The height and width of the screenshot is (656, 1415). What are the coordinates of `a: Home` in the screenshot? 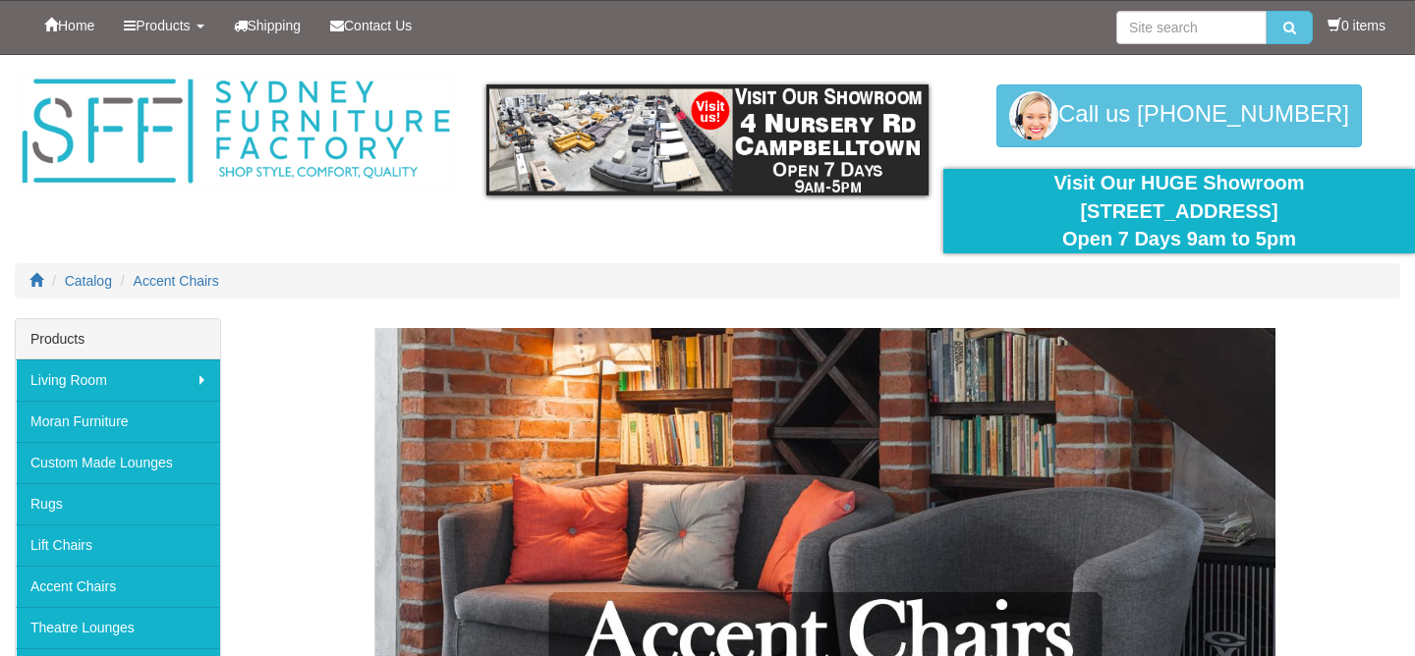 It's located at (69, 26).